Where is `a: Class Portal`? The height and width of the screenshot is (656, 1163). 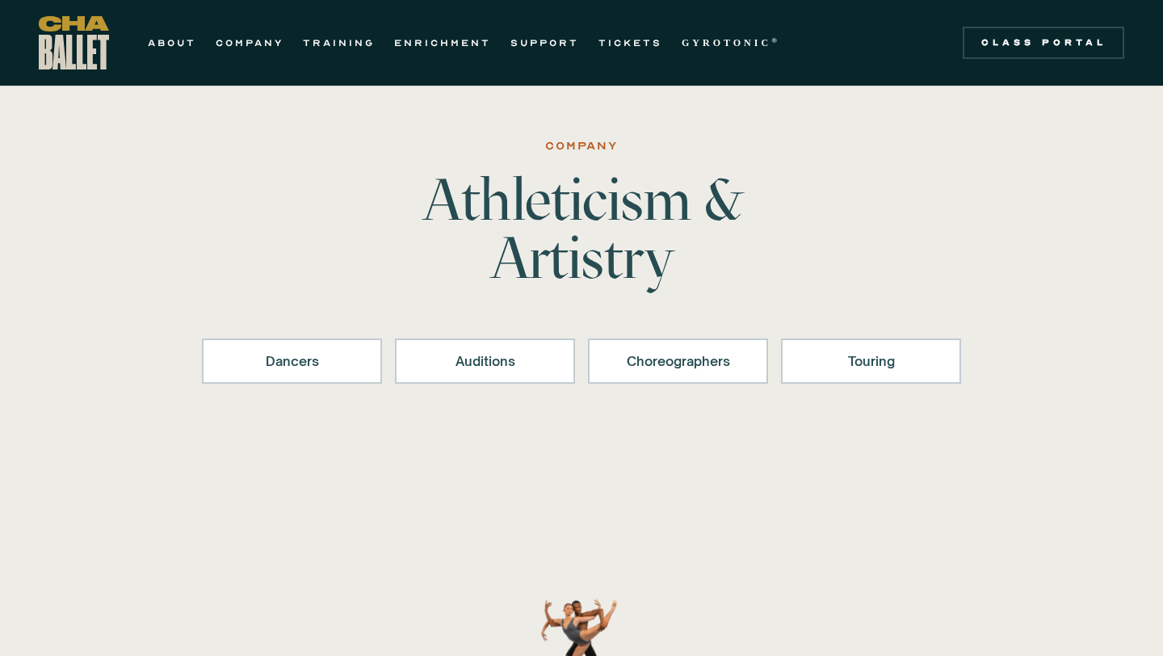 a: Class Portal is located at coordinates (1043, 43).